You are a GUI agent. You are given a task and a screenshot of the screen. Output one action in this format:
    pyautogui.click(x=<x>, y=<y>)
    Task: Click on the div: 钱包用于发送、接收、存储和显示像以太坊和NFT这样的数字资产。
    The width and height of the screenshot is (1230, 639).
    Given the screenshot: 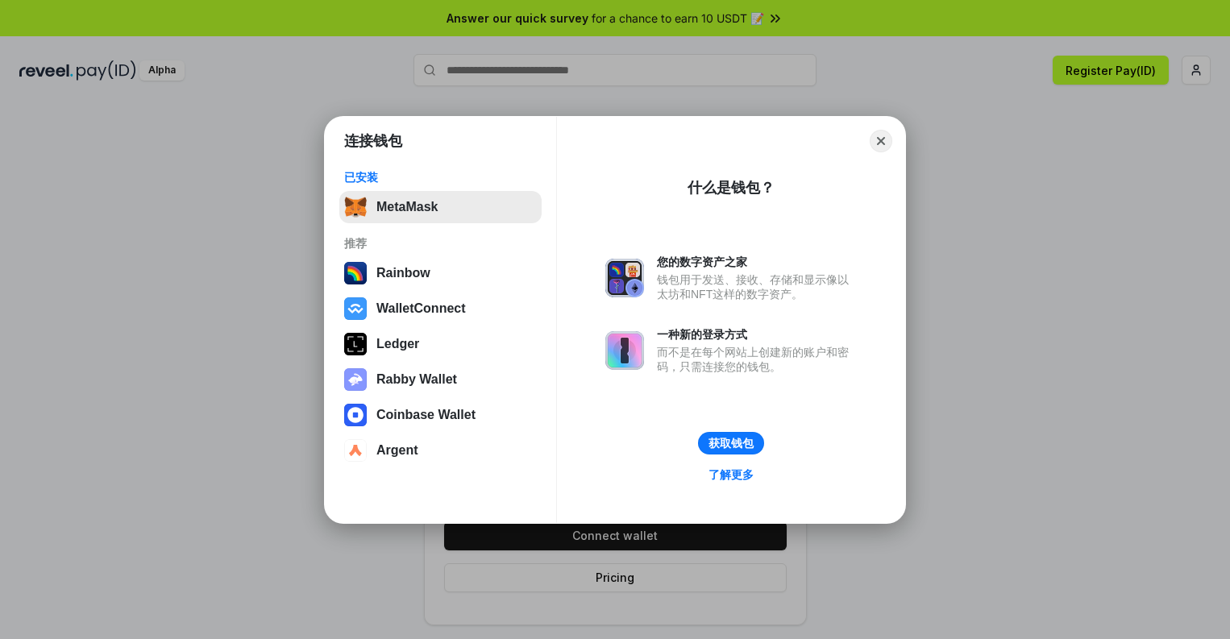 What is the action you would take?
    pyautogui.click(x=757, y=287)
    